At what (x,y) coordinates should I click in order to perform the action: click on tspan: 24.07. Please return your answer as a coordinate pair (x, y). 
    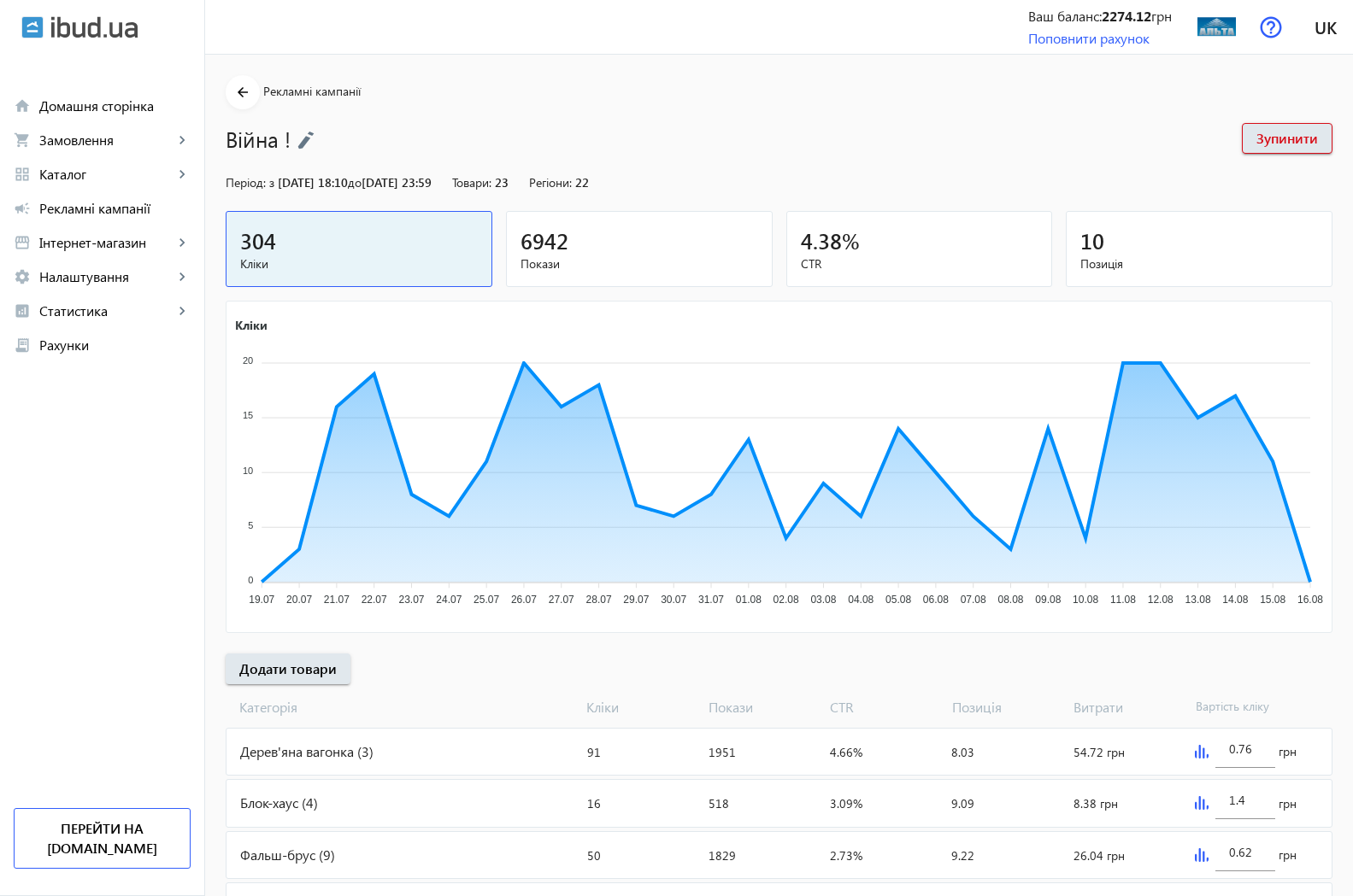
    Looking at the image, I should click on (449, 599).